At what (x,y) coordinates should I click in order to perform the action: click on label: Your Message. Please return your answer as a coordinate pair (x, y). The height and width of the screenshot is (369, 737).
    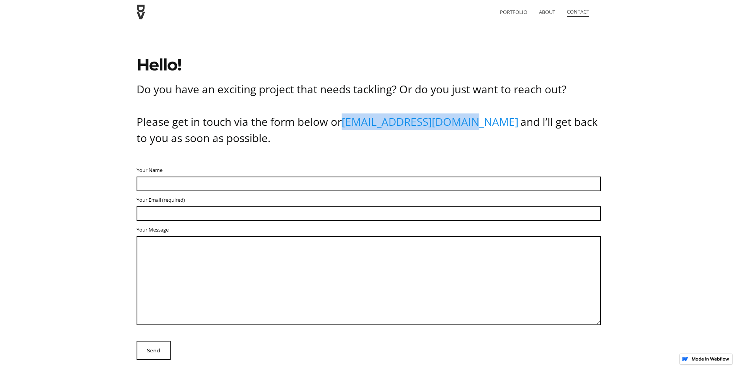
    Looking at the image, I should click on (369, 229).